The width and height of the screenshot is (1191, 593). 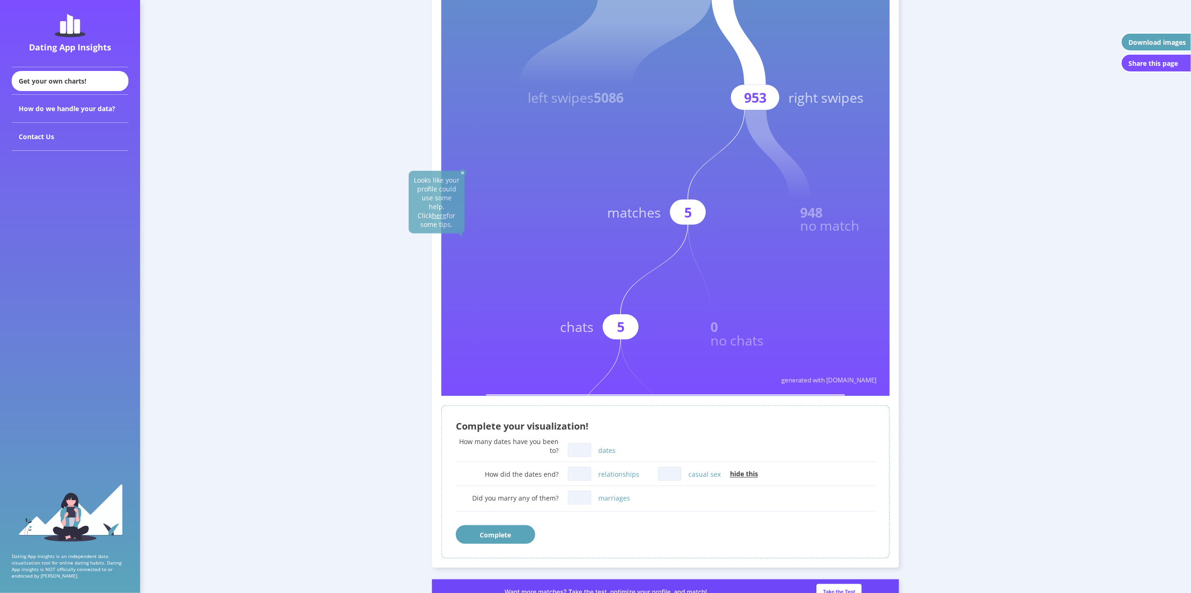 What do you see at coordinates (507, 498) in the screenshot?
I see `div: Did you marry any of them?` at bounding box center [507, 498].